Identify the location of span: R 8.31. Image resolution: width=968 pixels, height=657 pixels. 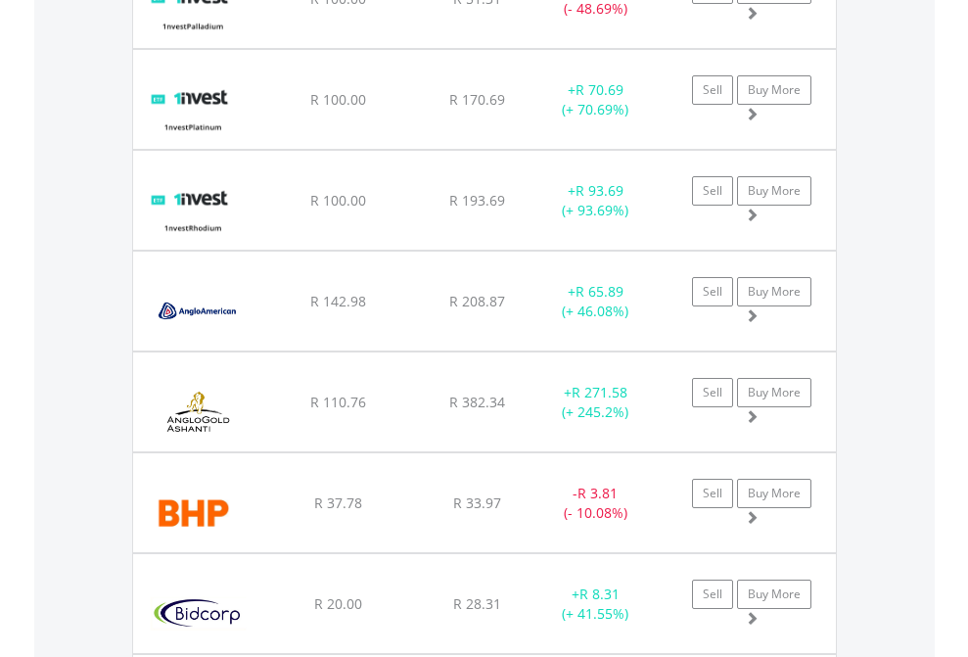
(599, 593).